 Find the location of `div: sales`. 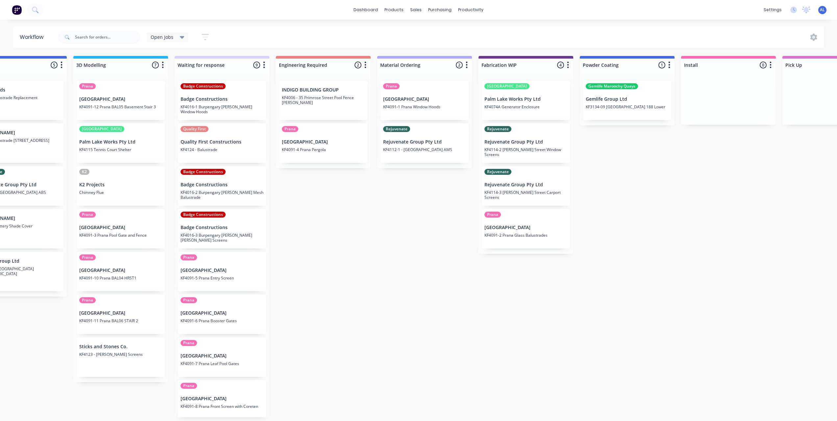

div: sales is located at coordinates (416, 10).